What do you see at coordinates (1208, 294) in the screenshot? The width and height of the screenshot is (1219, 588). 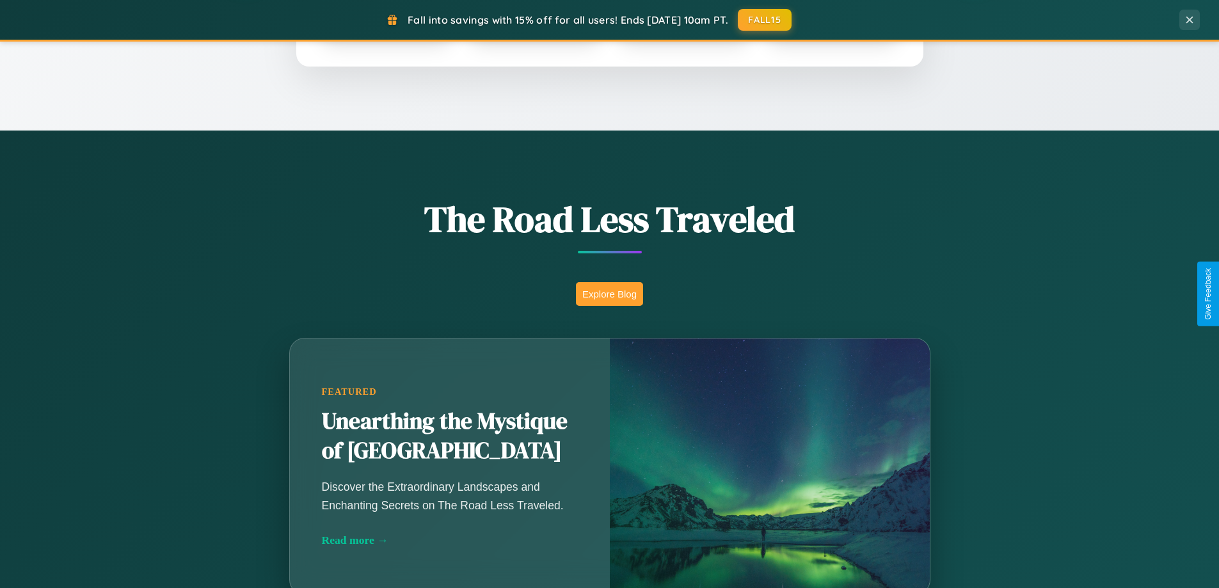 I see `div: Give Feedback` at bounding box center [1208, 294].